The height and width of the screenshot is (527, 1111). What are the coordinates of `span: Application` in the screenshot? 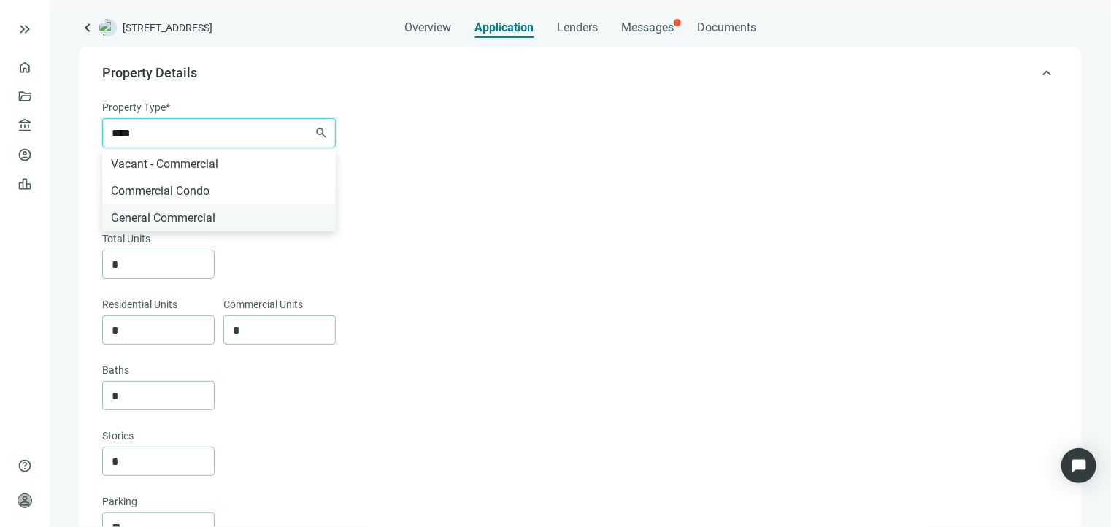 It's located at (504, 28).